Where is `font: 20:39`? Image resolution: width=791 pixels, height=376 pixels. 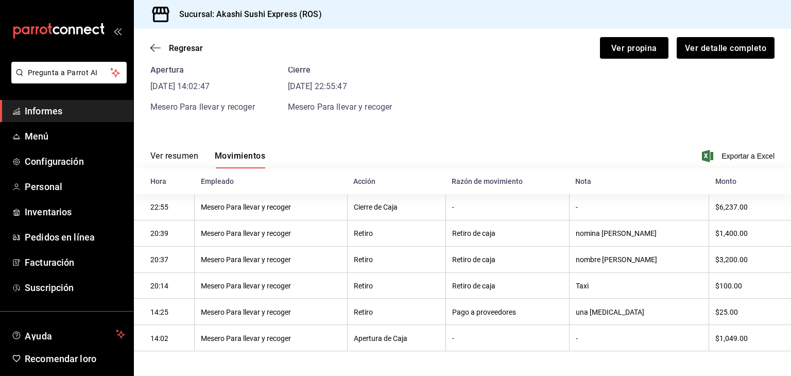 font: 20:39 is located at coordinates (159, 234).